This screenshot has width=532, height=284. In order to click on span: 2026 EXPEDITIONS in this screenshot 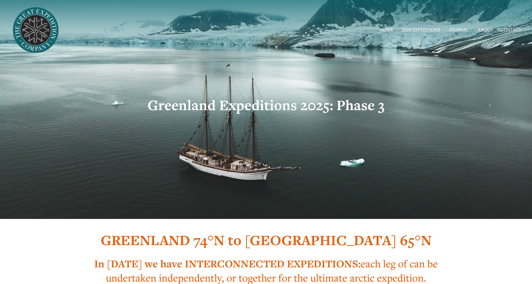, I will do `click(421, 30)`.